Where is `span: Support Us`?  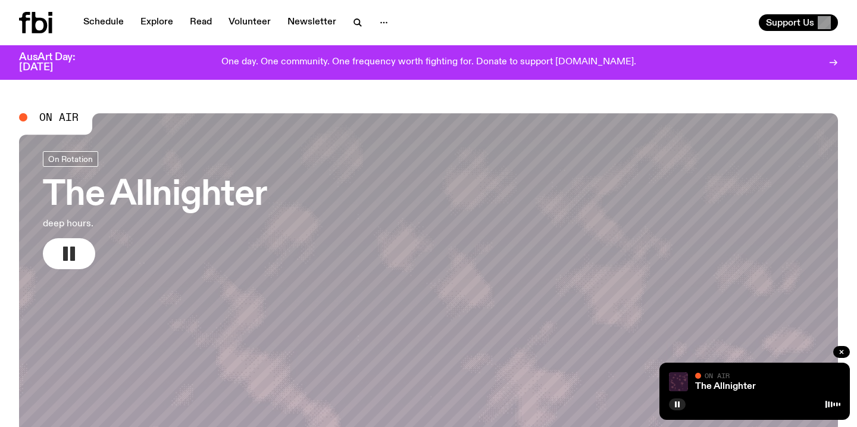
span: Support Us is located at coordinates (790, 23).